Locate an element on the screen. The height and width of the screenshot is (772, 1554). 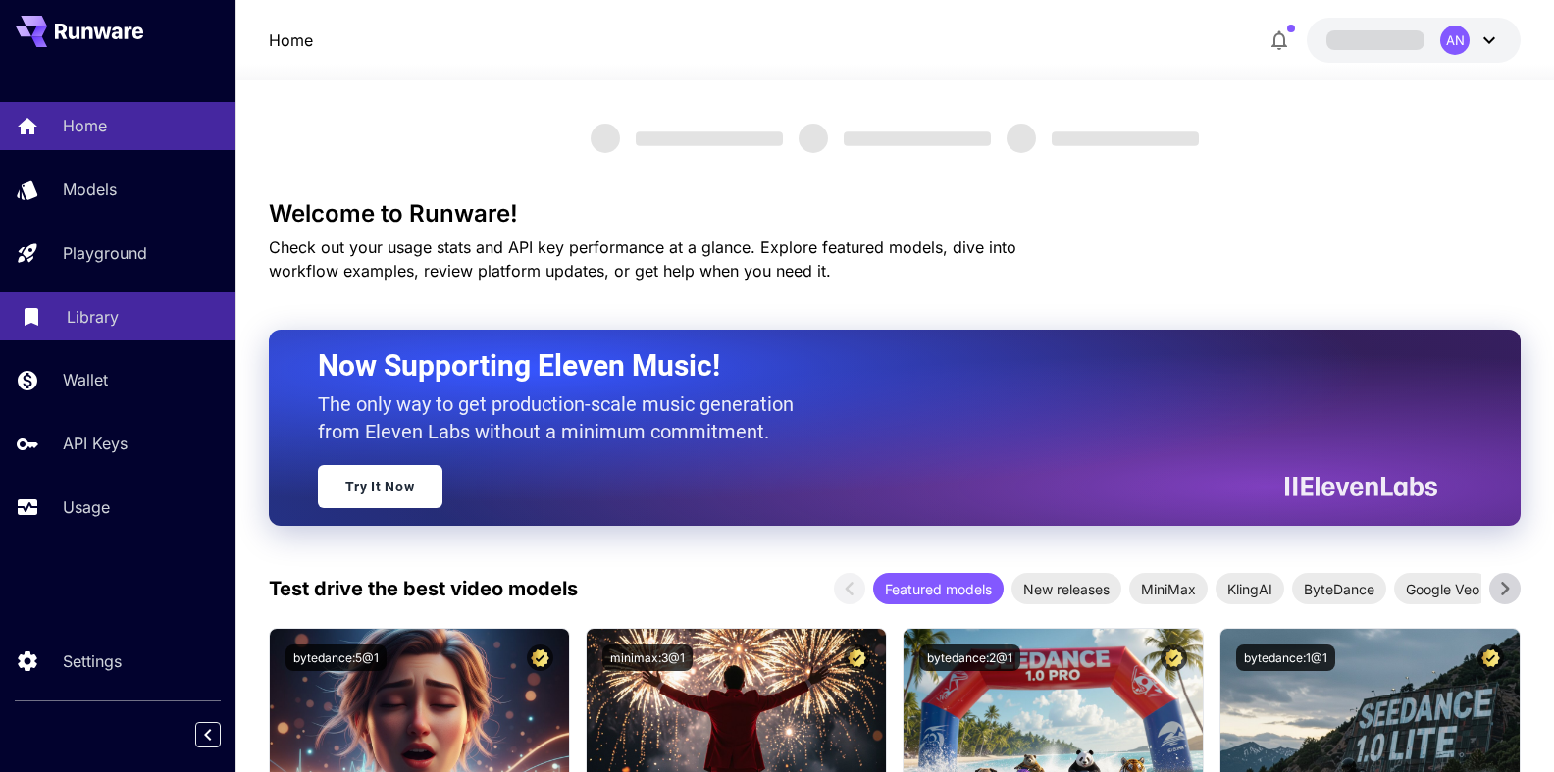
span: Check out your usage stats and API key performance at a glance. Explore featured models, dive int... is located at coordinates (643, 259).